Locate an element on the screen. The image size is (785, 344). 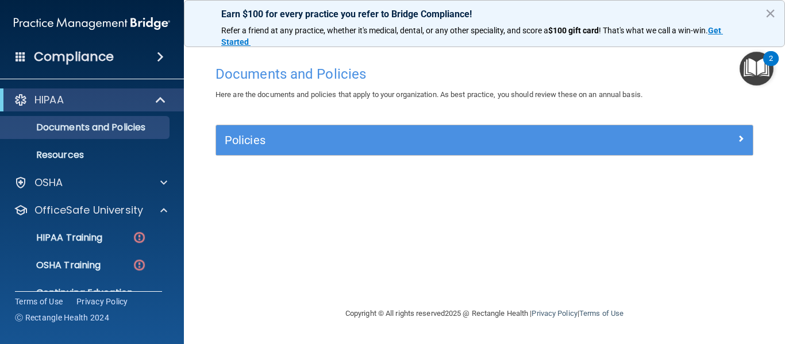
p: Documents and Policies is located at coordinates (86, 128).